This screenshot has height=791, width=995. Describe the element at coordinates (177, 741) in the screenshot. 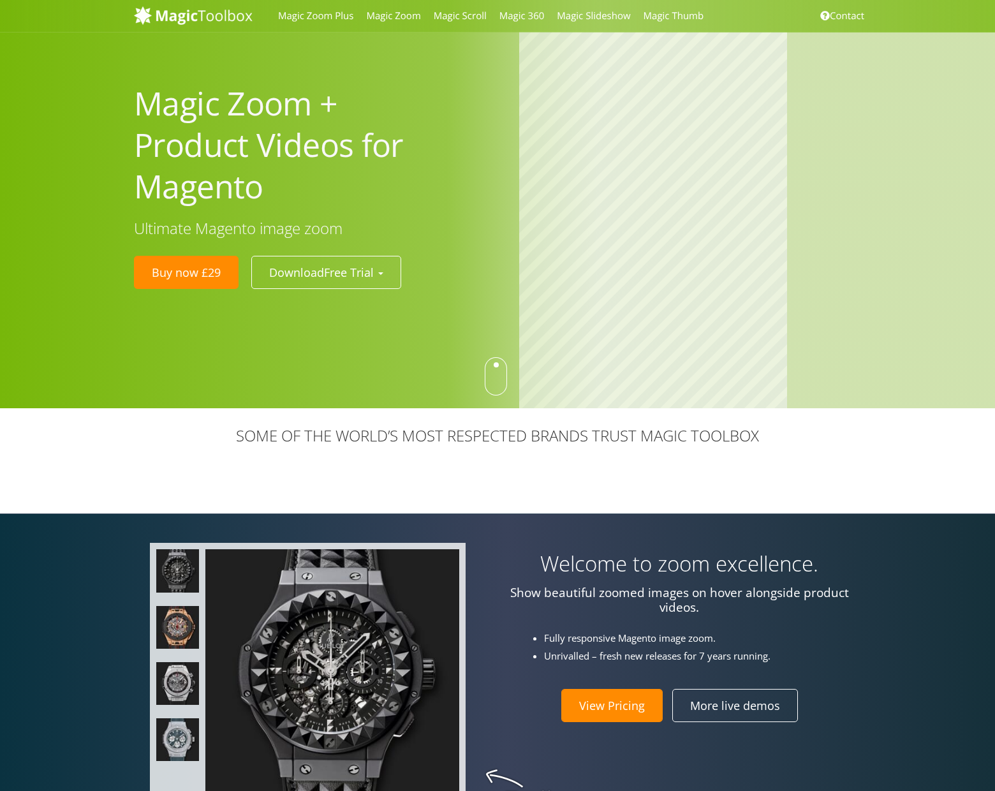

I see `a: Big Bang Jeans` at that location.